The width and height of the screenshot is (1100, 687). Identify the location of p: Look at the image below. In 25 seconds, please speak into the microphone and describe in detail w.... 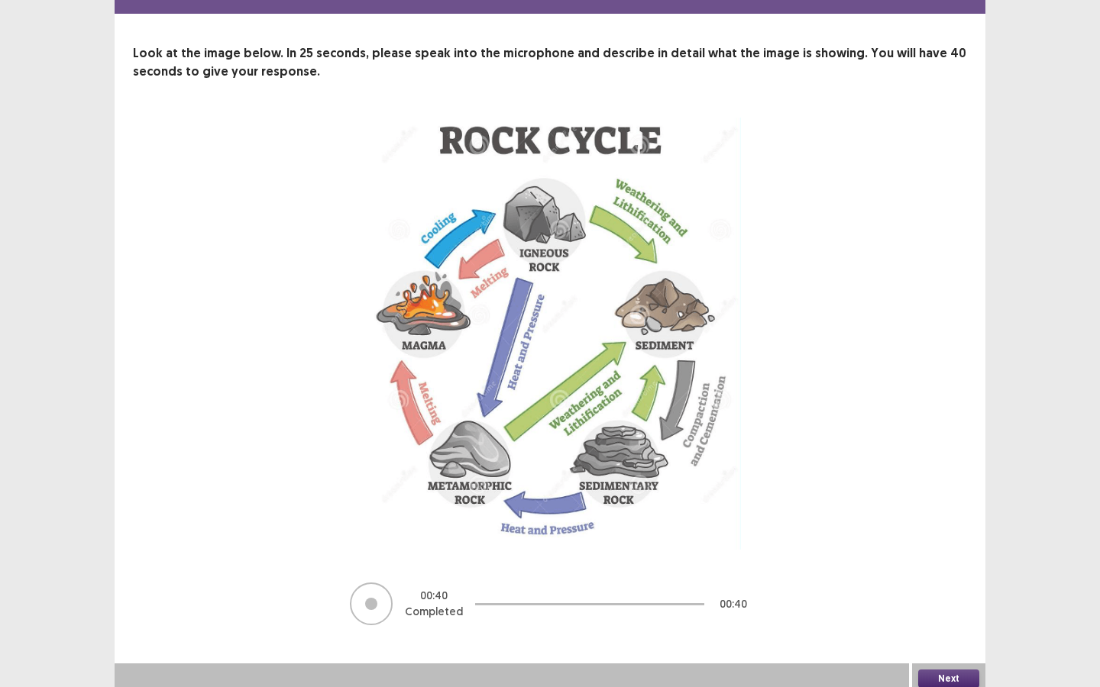
(550, 63).